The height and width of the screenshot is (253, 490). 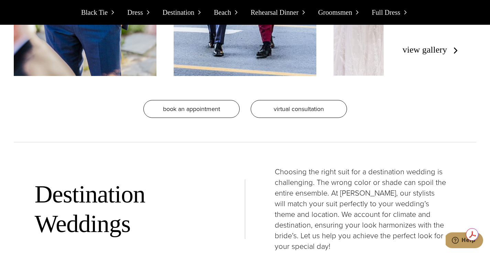 I want to click on span: Dress, so click(x=135, y=12).